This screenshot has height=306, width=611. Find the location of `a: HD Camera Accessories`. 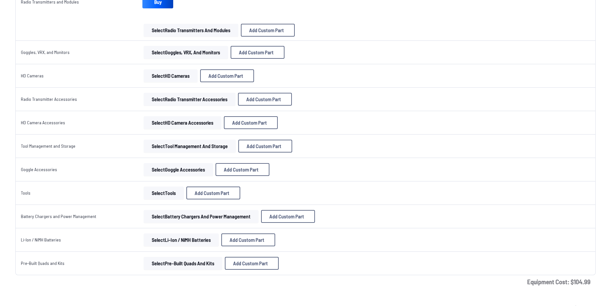

a: HD Camera Accessories is located at coordinates (43, 122).